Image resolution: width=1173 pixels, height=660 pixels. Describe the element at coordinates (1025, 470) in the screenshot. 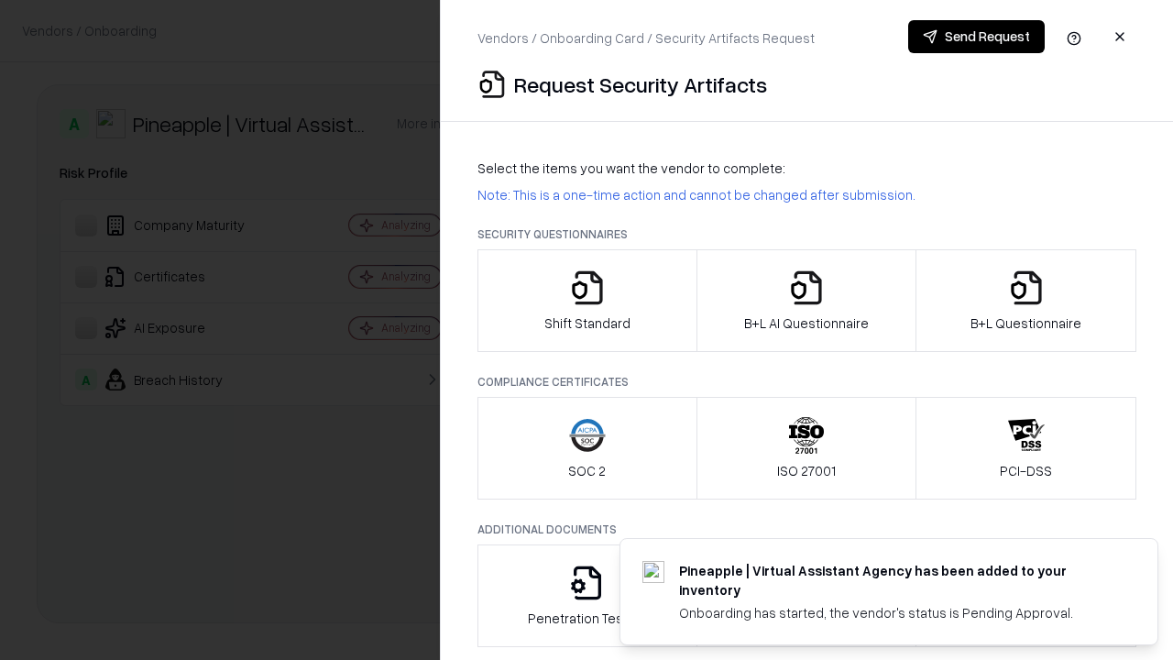

I see `p: PCI-DSS` at that location.